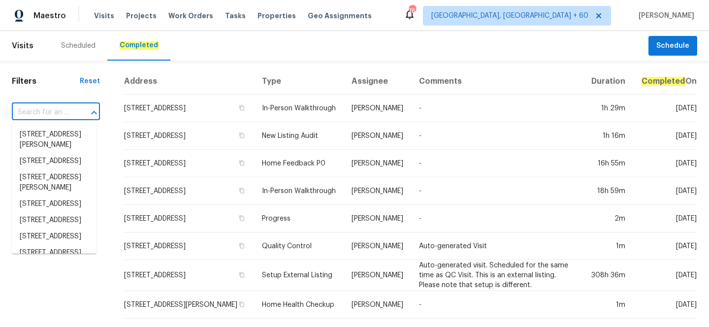  What do you see at coordinates (608, 108) in the screenshot?
I see `td: 1h 29m` at bounding box center [608, 108].